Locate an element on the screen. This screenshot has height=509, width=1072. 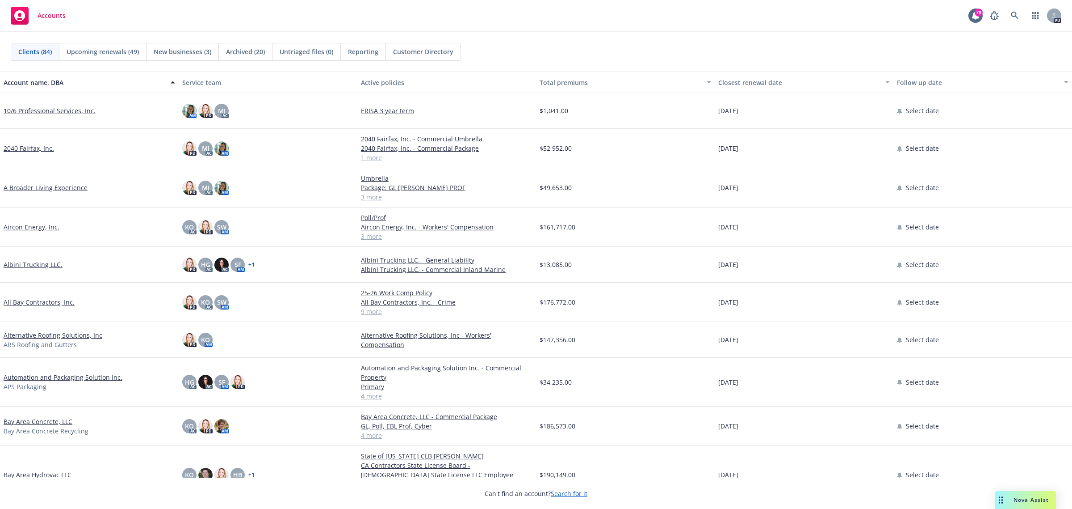
a: Automation and Packaging Solution Inc. is located at coordinates (63, 377).